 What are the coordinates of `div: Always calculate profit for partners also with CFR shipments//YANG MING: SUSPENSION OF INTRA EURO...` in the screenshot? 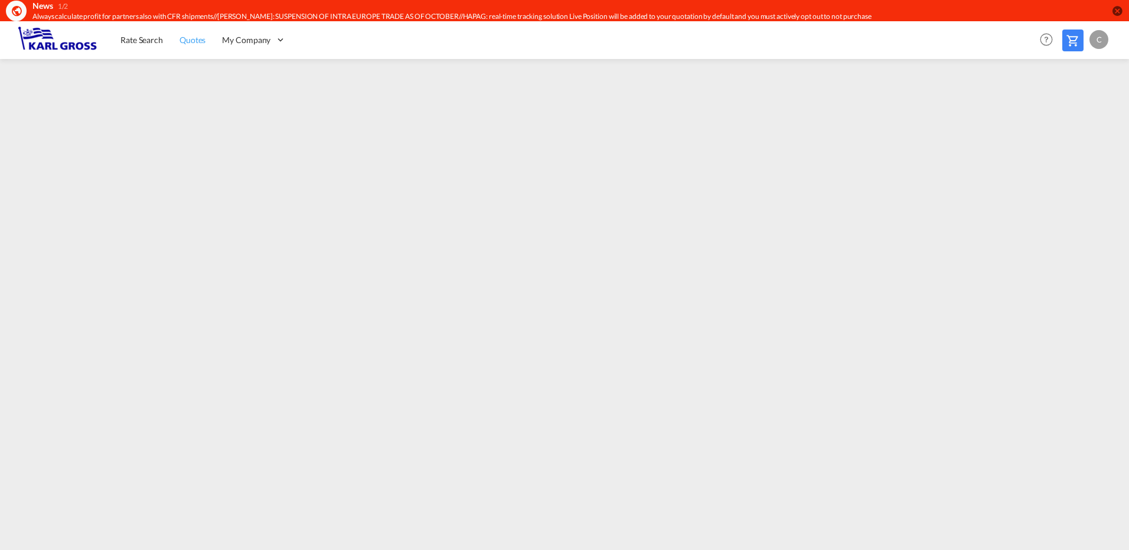 It's located at (494, 17).